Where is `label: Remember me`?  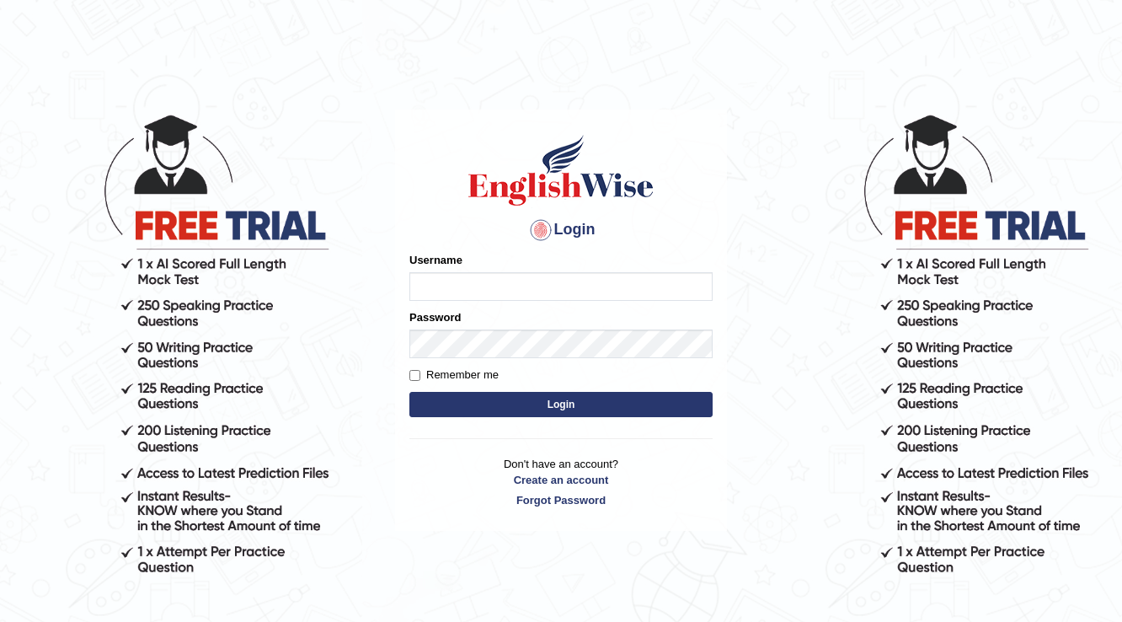 label: Remember me is located at coordinates (454, 375).